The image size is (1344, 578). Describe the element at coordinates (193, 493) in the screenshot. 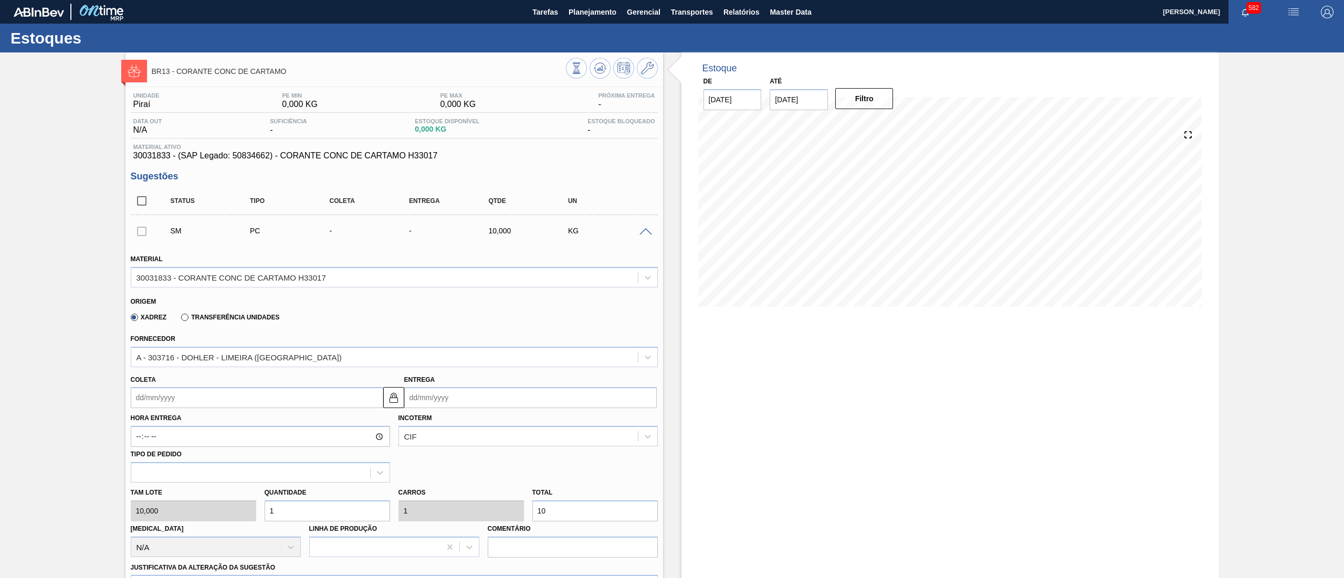

I see `label: Tam lote` at that location.